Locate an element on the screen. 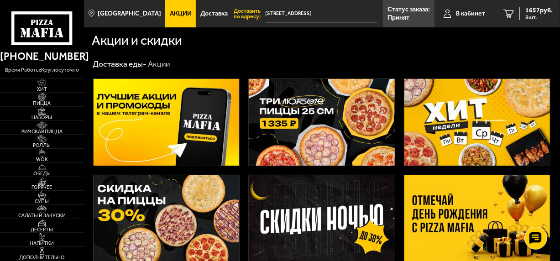 The image size is (560, 261). p: Статус заказа: is located at coordinates (408, 10).